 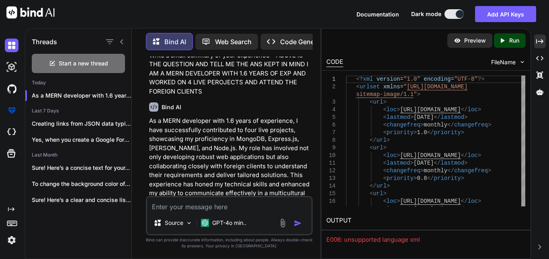 I want to click on div: 11, so click(x=331, y=163).